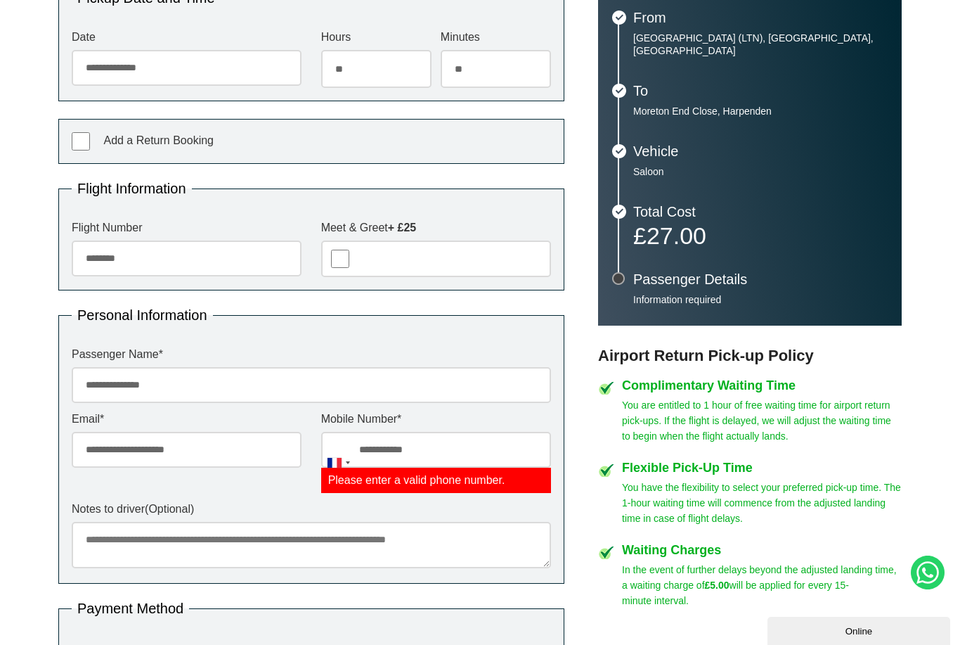  Describe the element at coordinates (760, 18) in the screenshot. I see `h3: From` at that location.